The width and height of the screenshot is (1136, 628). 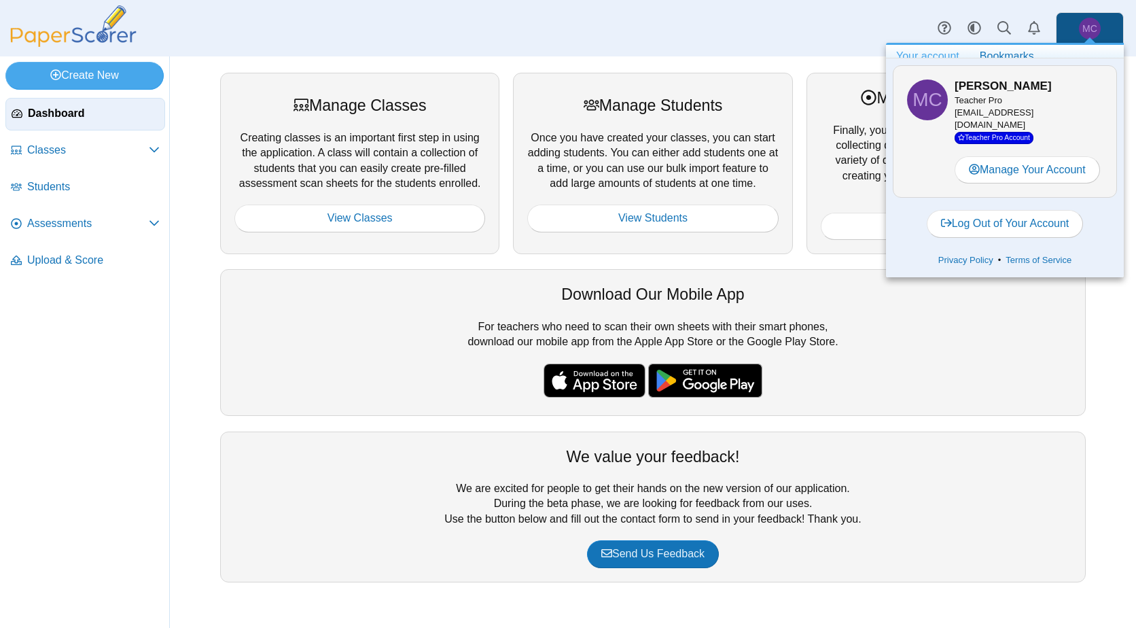 I want to click on div: Manage Students, so click(x=652, y=105).